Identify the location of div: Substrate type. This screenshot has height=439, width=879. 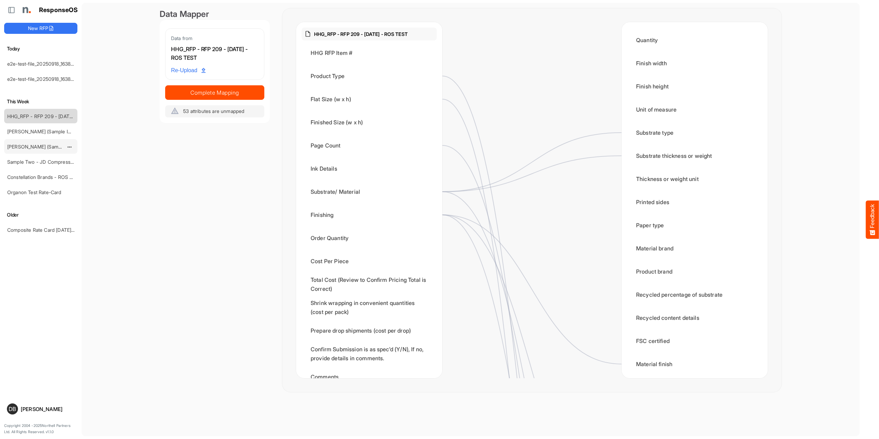
(695, 133).